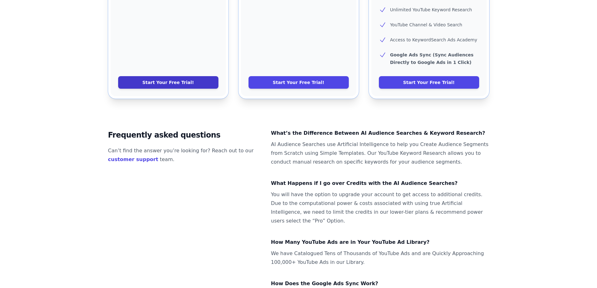  I want to click on p: Can’t find the answer you’re looking for? Reach out to our team., so click(185, 155).